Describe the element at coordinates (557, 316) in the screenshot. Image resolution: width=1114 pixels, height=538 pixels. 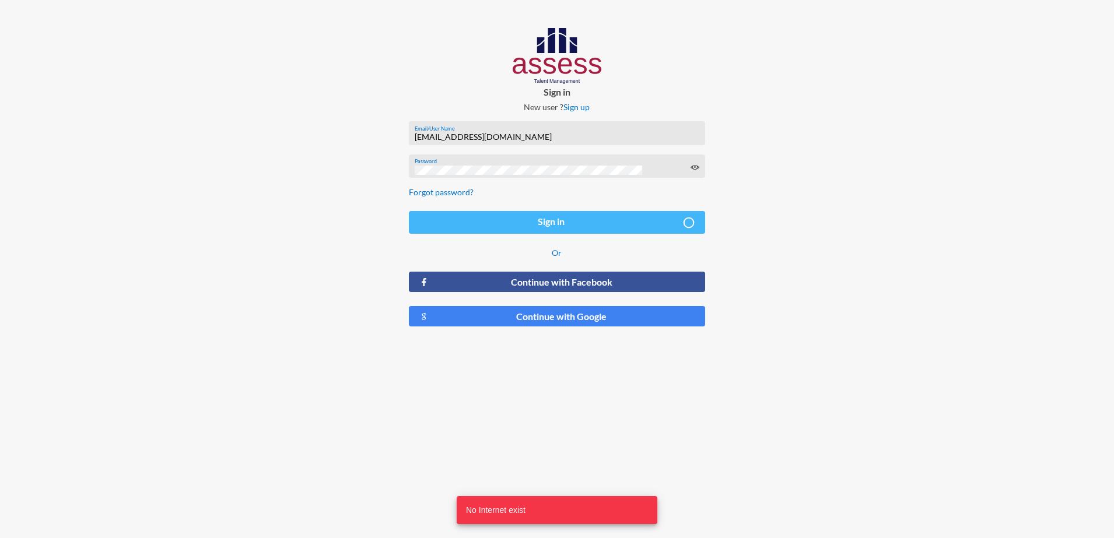
I see `button: Continue with Google` at that location.